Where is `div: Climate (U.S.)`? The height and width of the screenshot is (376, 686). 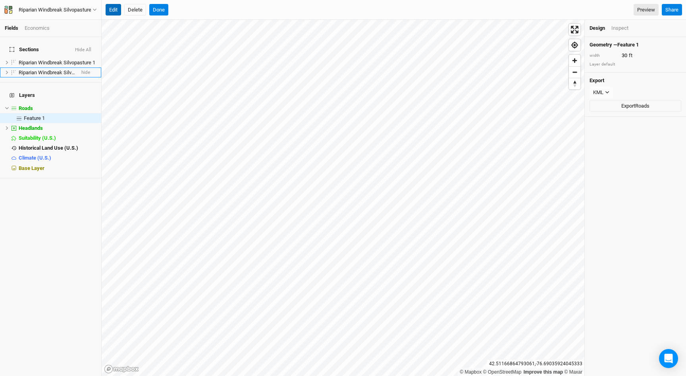
div: Climate (U.S.) is located at coordinates (58, 158).